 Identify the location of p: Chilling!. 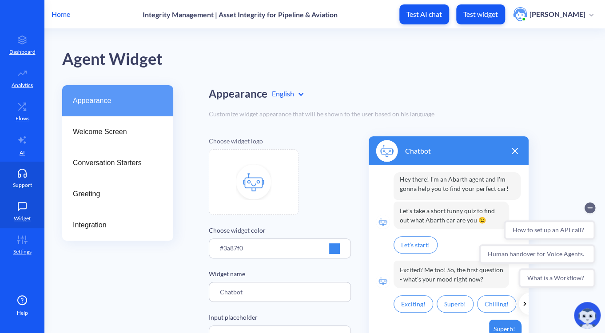
(497, 304).